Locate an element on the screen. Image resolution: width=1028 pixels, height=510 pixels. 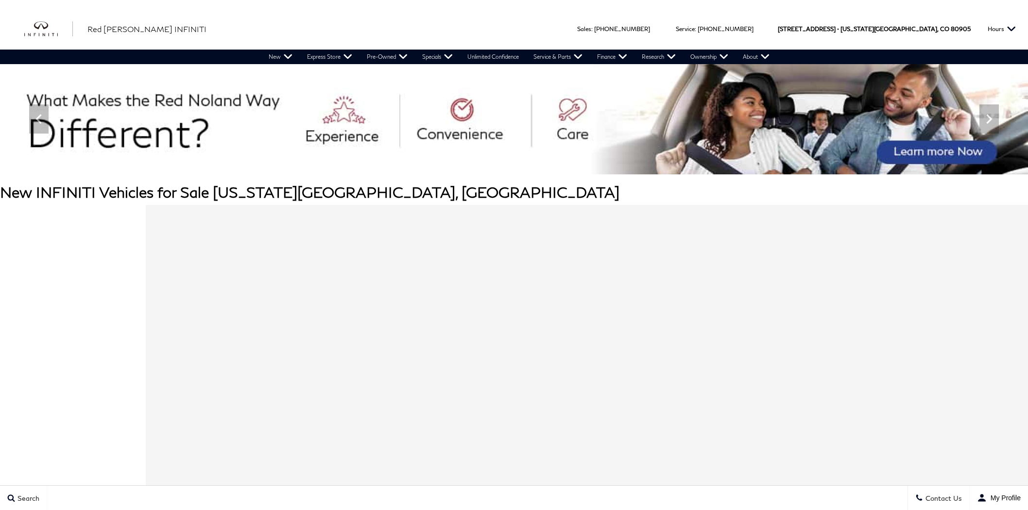
button: Open the hours dropdown is located at coordinates (1002, 29).